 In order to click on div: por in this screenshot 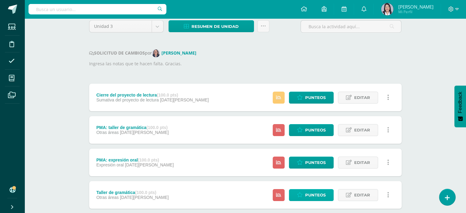, I will do `click(245, 53)`.